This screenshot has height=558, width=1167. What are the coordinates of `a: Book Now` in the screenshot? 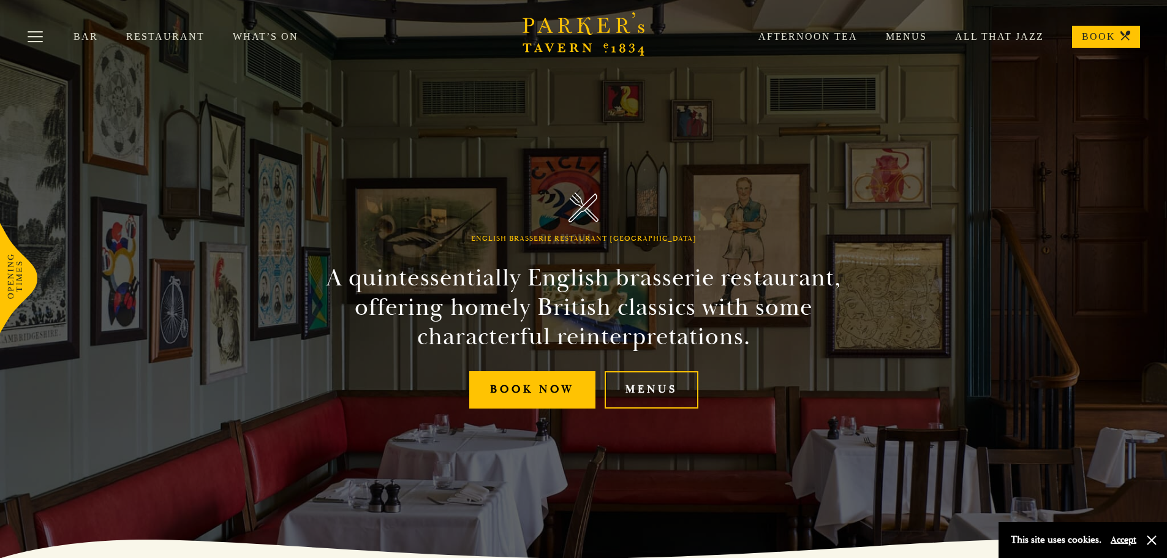 It's located at (532, 390).